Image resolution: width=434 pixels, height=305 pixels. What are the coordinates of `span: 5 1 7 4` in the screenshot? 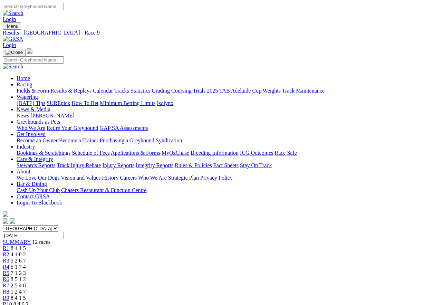 It's located at (18, 267).